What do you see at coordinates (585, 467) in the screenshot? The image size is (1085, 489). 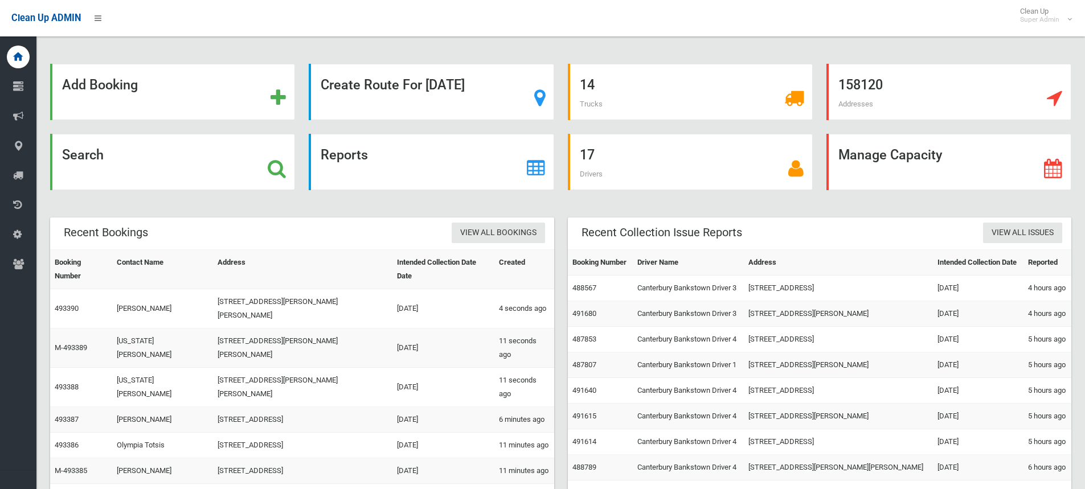 I see `a: 488789` at bounding box center [585, 467].